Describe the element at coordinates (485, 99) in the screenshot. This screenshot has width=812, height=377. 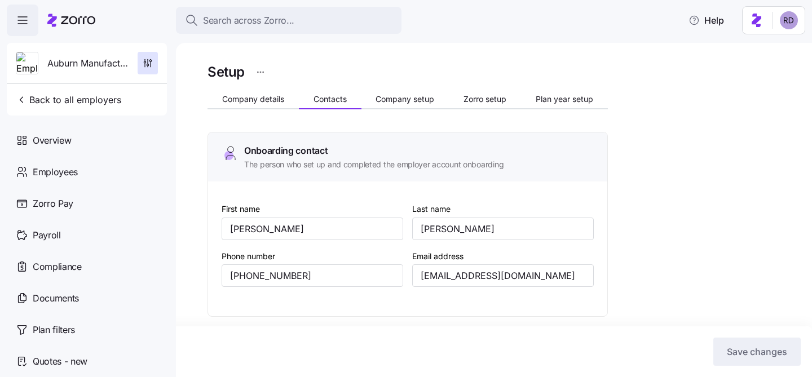
I see `span: Zorro setup` at that location.